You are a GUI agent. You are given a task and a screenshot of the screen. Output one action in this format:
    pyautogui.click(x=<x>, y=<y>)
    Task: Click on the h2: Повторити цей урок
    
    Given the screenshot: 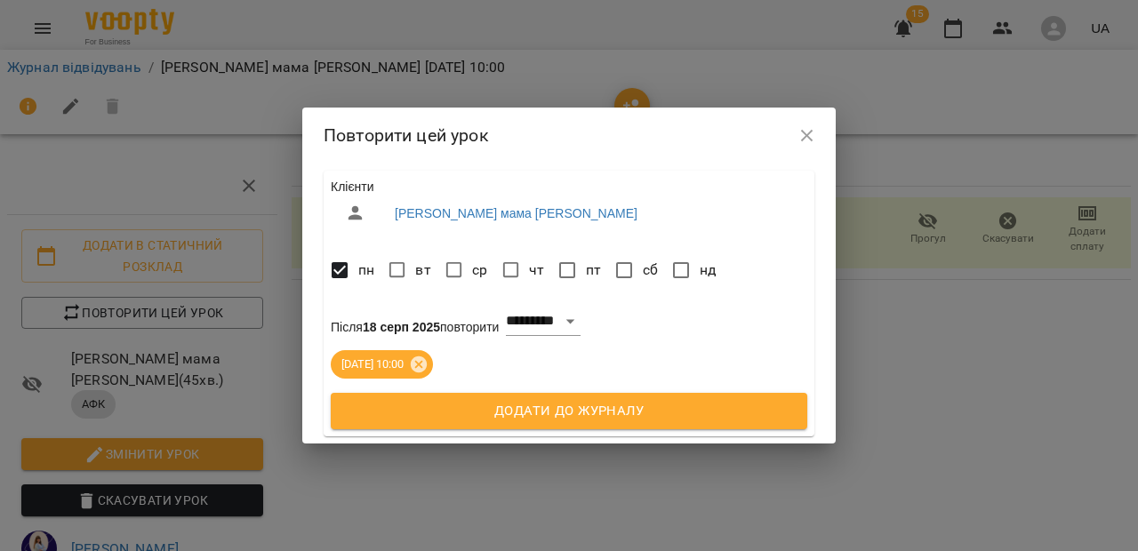 What is the action you would take?
    pyautogui.click(x=569, y=135)
    